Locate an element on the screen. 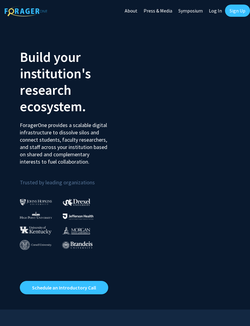 The image size is (250, 326). a: Sign Up is located at coordinates (238, 11).